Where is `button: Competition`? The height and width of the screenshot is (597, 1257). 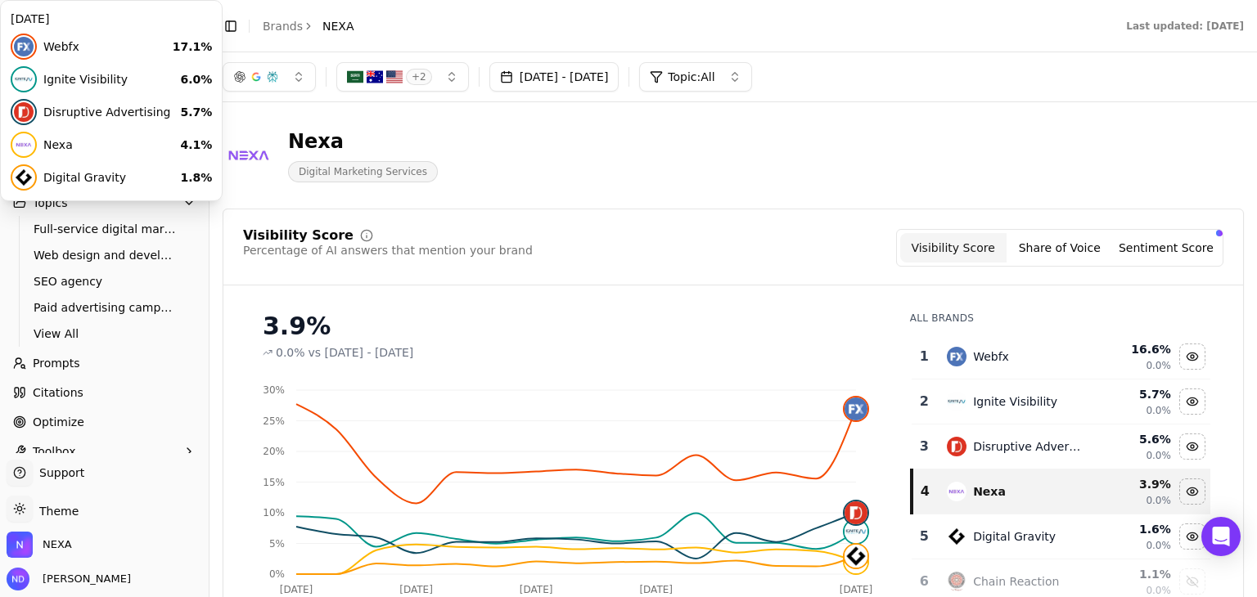
button: Competition is located at coordinates (104, 173).